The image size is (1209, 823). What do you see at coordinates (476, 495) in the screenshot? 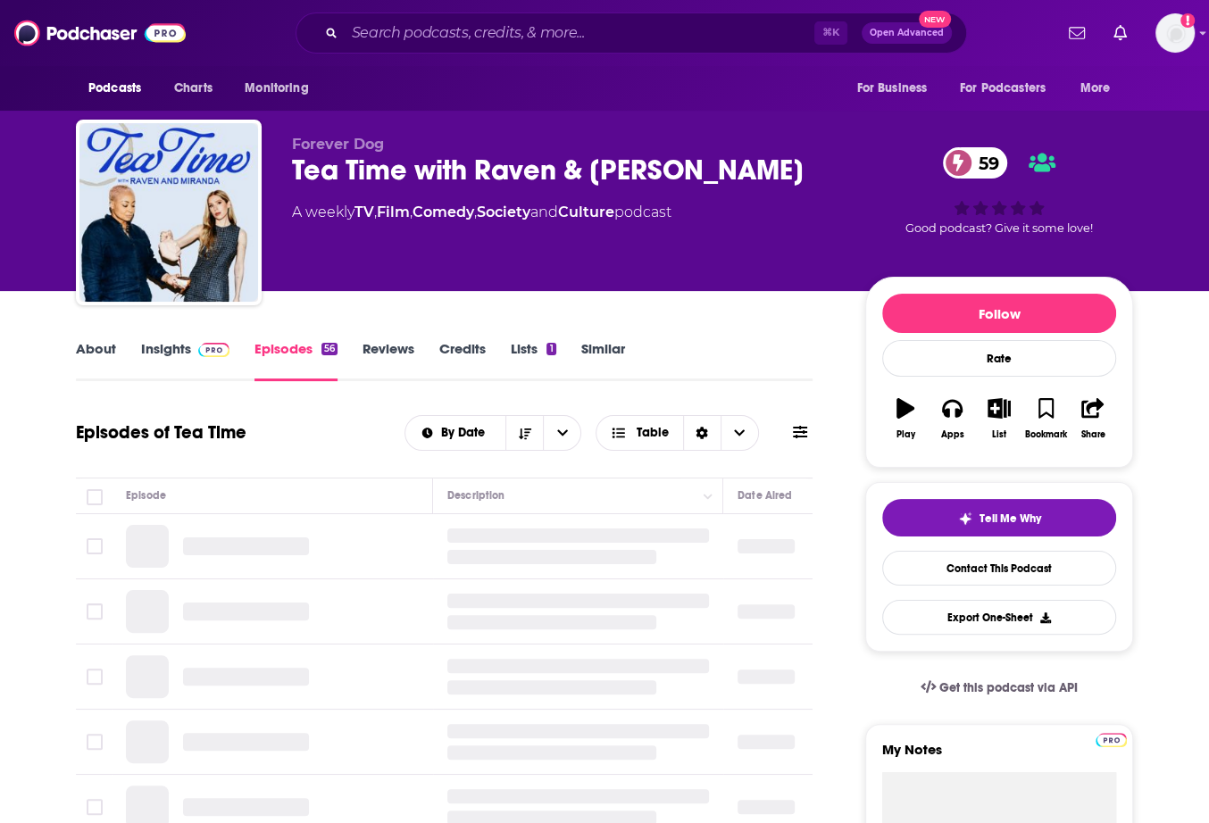
I see `div: Description` at bounding box center [476, 495].